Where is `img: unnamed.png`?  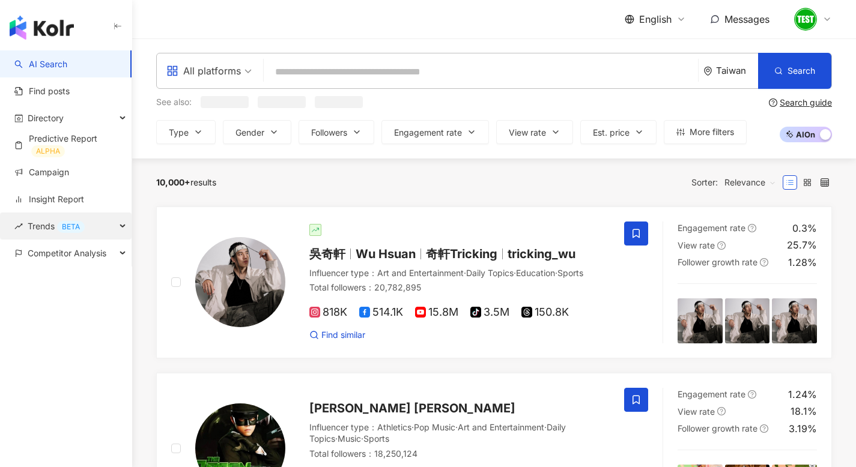 img: unnamed.png is located at coordinates (805, 19).